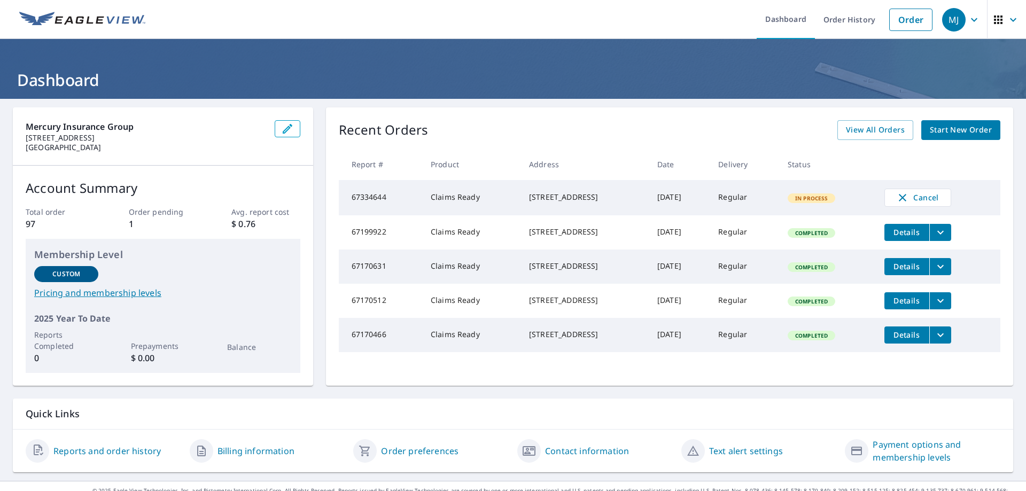  What do you see at coordinates (744, 164) in the screenshot?
I see `th: Delivery` at bounding box center [744, 164].